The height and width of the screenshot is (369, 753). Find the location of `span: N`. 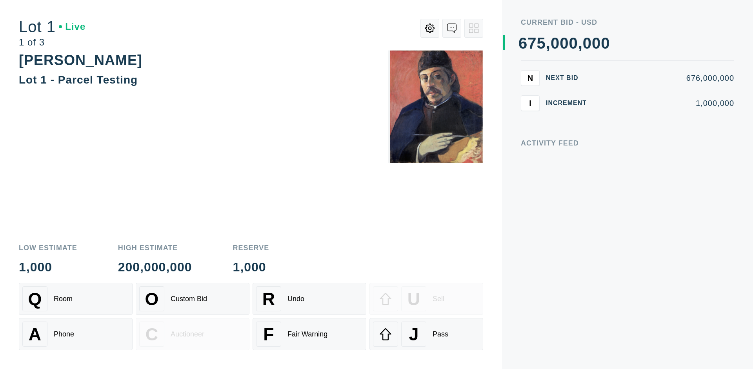

span: N is located at coordinates (530, 78).